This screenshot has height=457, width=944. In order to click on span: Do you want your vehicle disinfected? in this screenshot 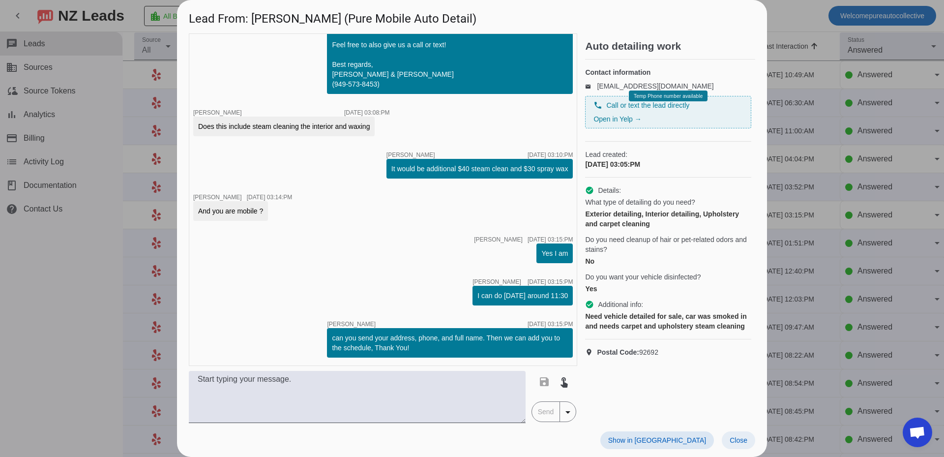, I will do `click(643, 277)`.